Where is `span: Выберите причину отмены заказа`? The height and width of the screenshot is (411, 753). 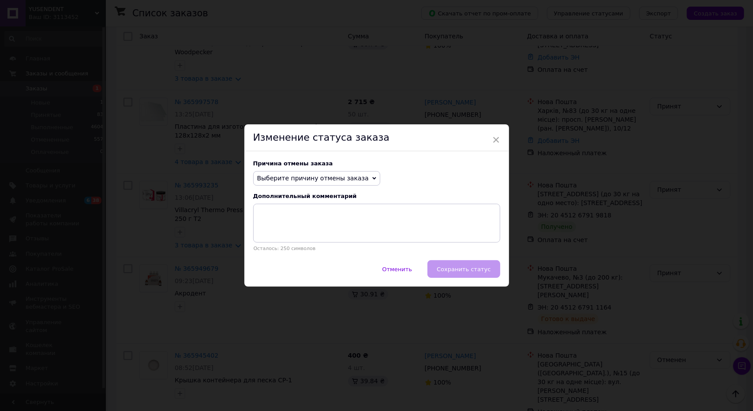
span: Выберите причину отмены заказа is located at coordinates (313, 178).